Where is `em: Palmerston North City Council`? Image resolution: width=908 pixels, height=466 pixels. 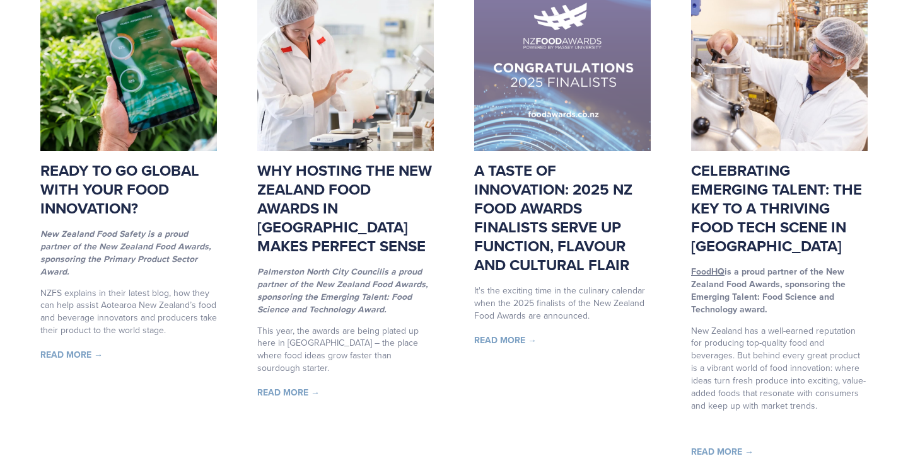
em: Palmerston North City Council is located at coordinates (319, 272).